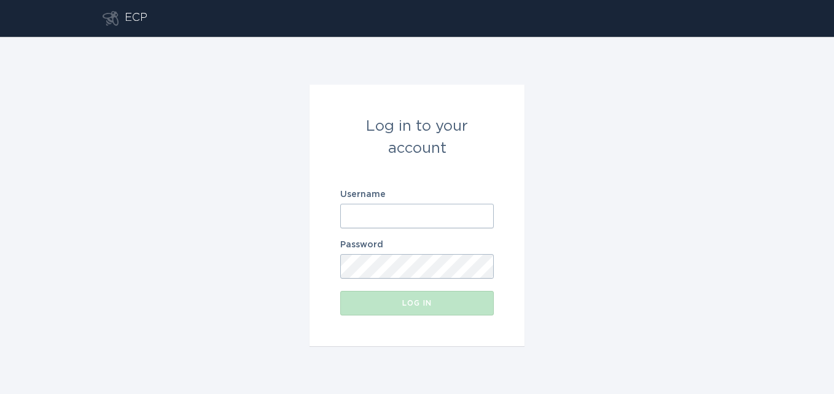 This screenshot has width=834, height=394. Describe the element at coordinates (417, 304) in the screenshot. I see `button: Log in` at that location.